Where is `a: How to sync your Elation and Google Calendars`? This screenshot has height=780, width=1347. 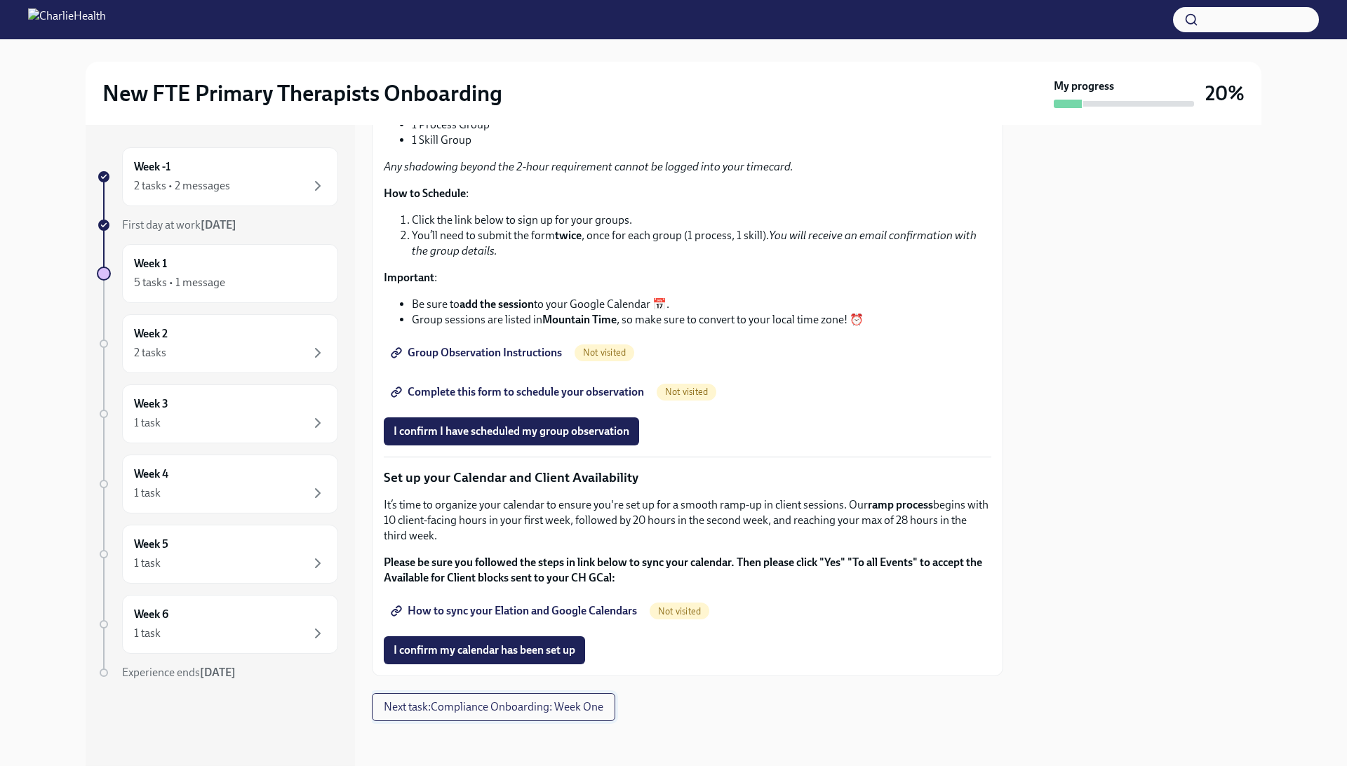
a: How to sync your Elation and Google Calendars is located at coordinates (515, 611).